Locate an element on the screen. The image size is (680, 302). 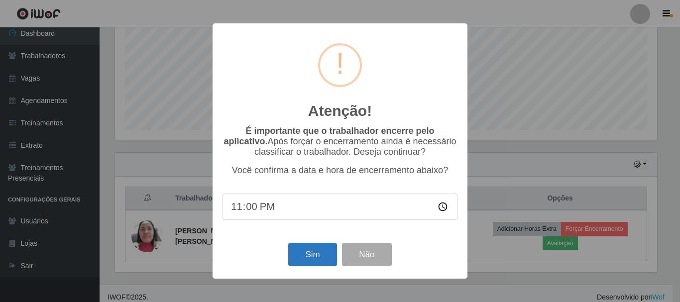
h2: Atenção! is located at coordinates (340, 111).